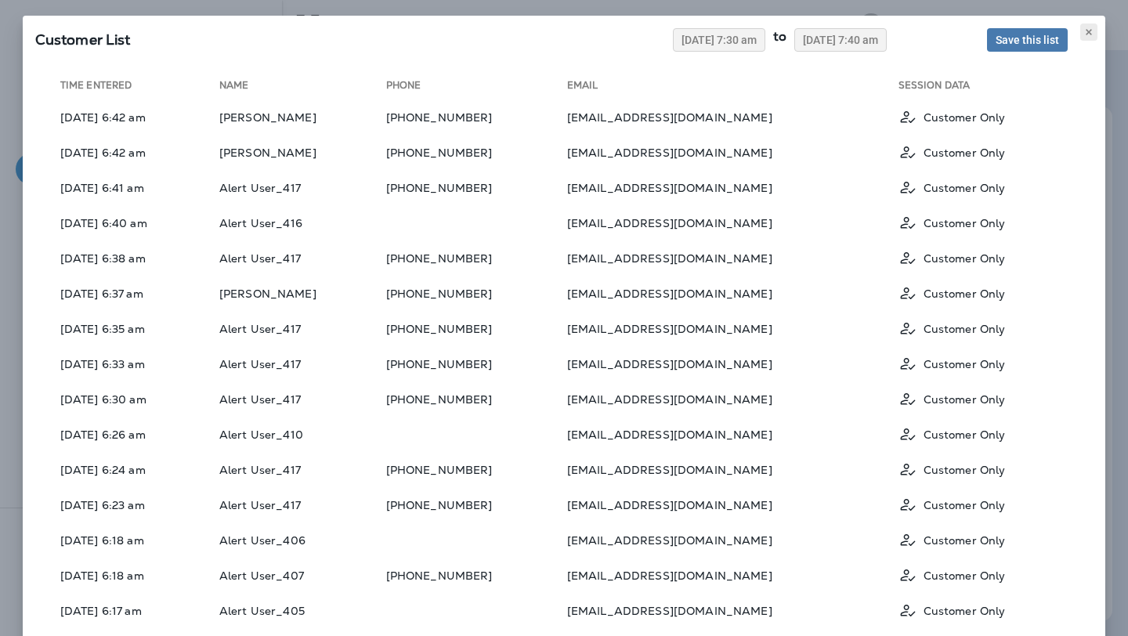 The height and width of the screenshot is (636, 1128). What do you see at coordinates (476, 89) in the screenshot?
I see `th: Phone` at bounding box center [476, 89].